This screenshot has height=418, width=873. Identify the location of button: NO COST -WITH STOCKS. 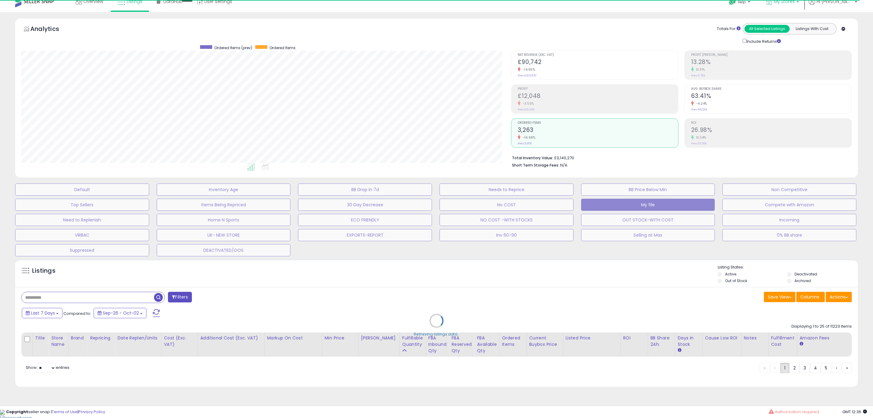
(507, 220).